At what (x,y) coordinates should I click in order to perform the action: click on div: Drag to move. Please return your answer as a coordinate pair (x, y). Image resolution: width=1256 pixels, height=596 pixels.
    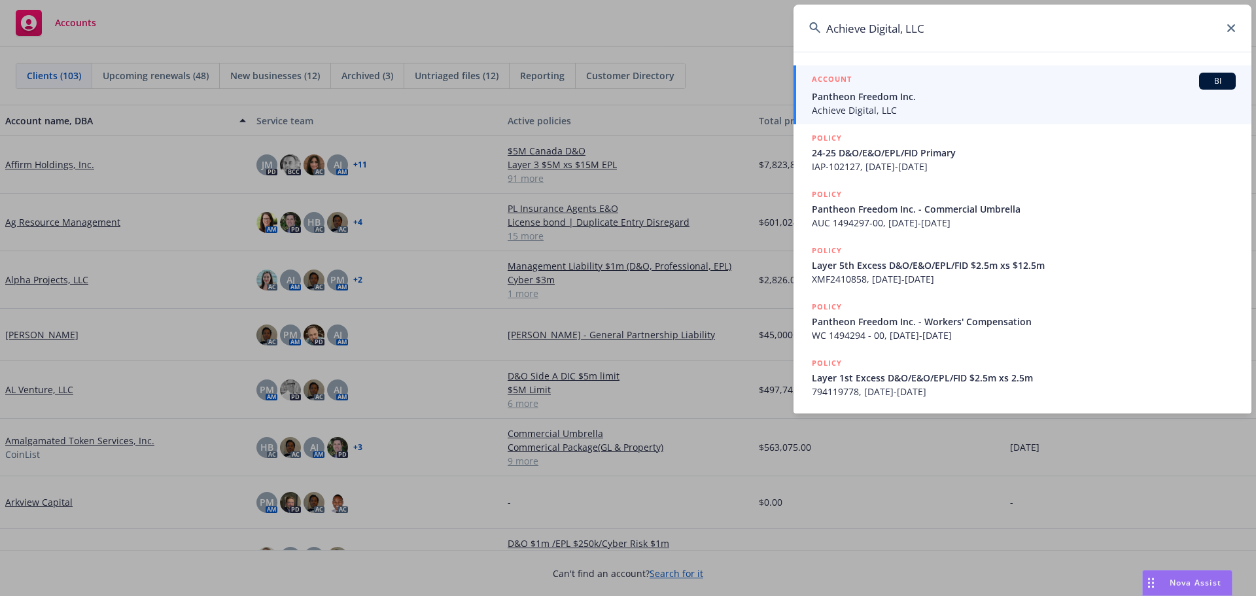
    Looking at the image, I should click on (1151, 583).